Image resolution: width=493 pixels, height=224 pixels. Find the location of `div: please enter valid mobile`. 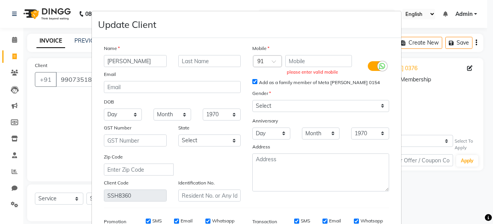

div: please enter valid mobile is located at coordinates (318, 72).